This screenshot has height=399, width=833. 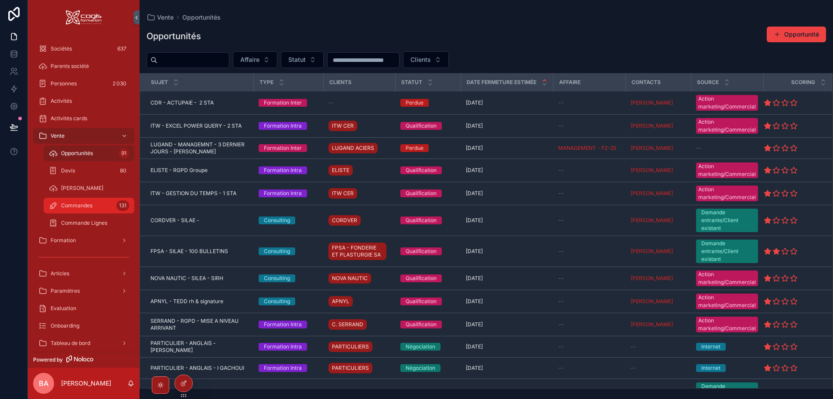 I want to click on a: Perdue, so click(x=428, y=148).